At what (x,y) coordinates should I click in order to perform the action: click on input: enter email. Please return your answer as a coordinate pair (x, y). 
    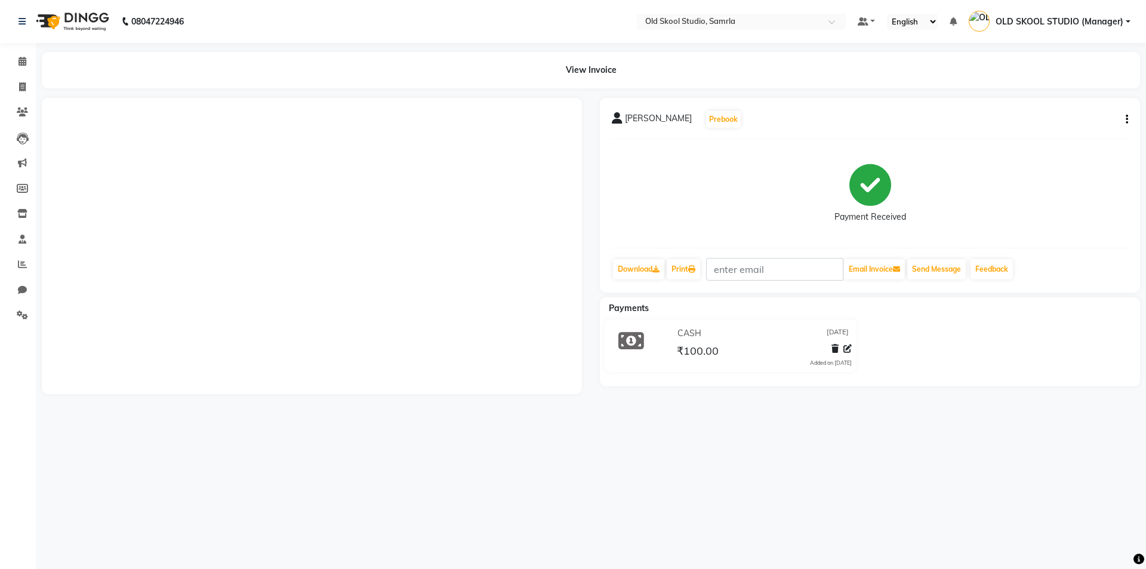
    Looking at the image, I should click on (775, 269).